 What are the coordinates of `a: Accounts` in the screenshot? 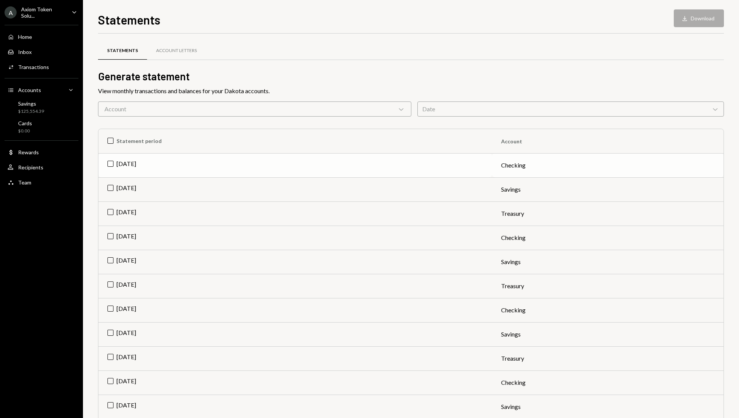 It's located at (41, 90).